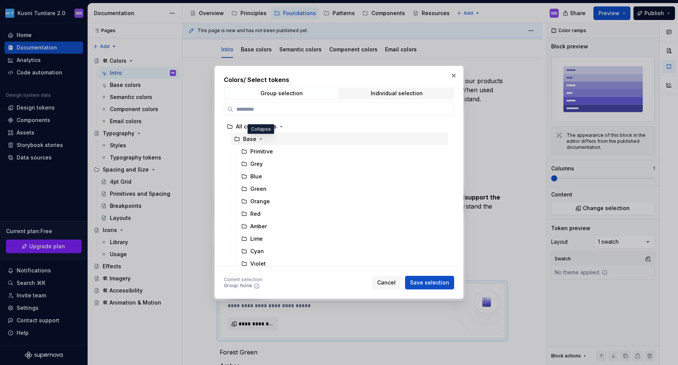 The image size is (678, 365). Describe the element at coordinates (244, 280) in the screenshot. I see `div: Current selection :` at that location.